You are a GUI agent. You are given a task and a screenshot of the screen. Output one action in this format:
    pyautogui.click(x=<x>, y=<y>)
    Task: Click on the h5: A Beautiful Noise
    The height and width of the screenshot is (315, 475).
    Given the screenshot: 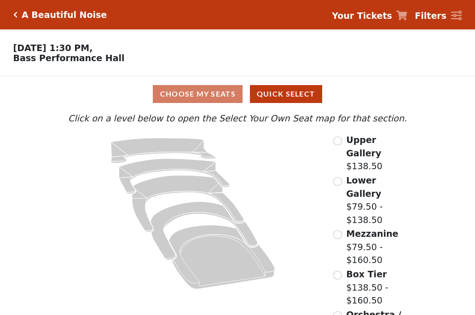 What is the action you would take?
    pyautogui.click(x=64, y=15)
    